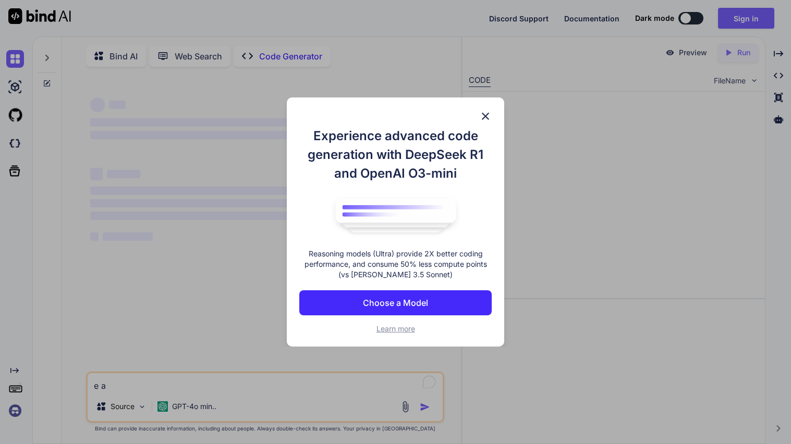  What do you see at coordinates (395, 264) in the screenshot?
I see `p: Reasoning models (Ultra) provide 2X better coding performance, and consume 50% less compute point...` at bounding box center [395, 264].